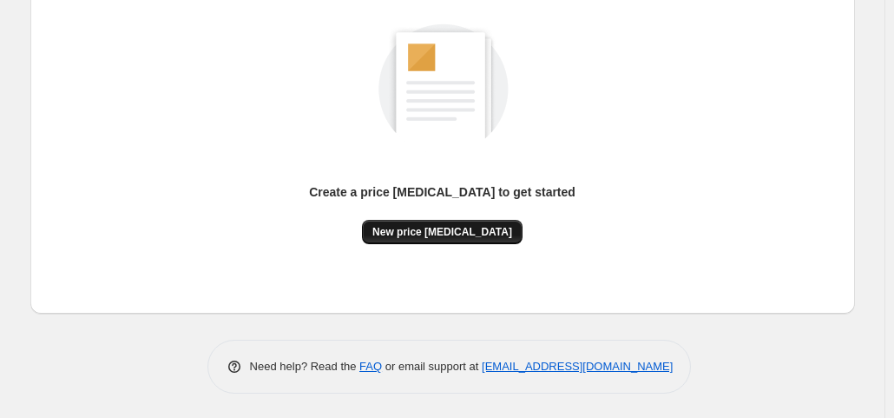  I want to click on span: Need help? Read the, so click(305, 365).